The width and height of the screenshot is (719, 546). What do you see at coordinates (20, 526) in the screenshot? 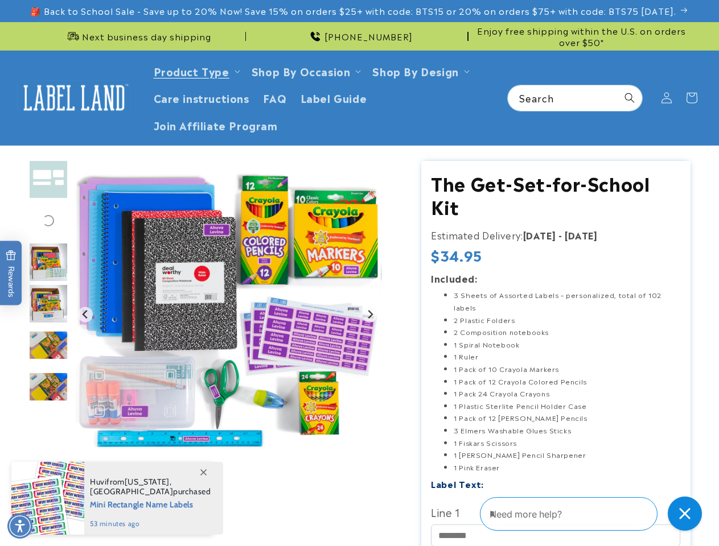
I see `div: Accessibility Menu` at bounding box center [20, 526].